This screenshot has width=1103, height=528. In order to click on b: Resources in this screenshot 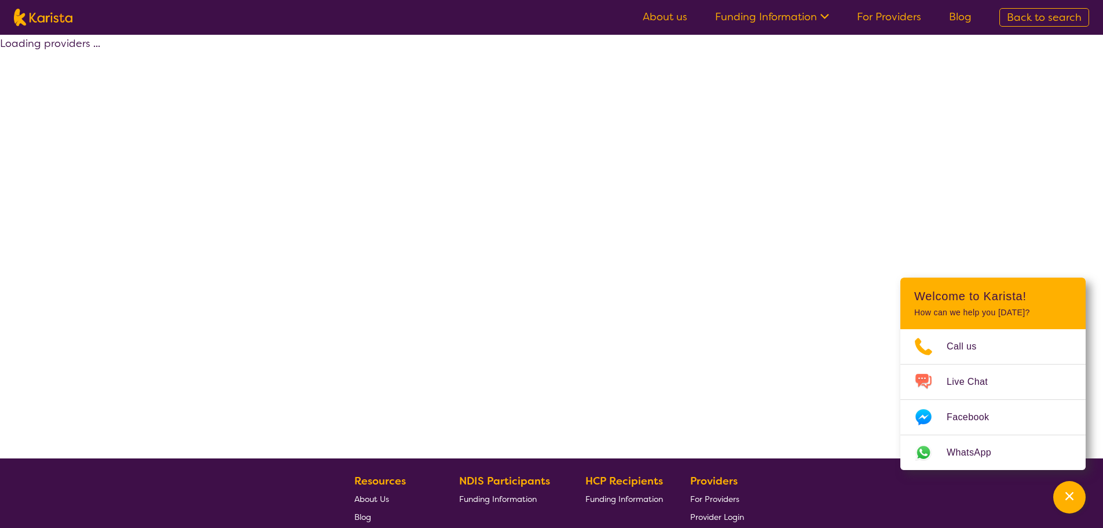, I will do `click(380, 481)`.